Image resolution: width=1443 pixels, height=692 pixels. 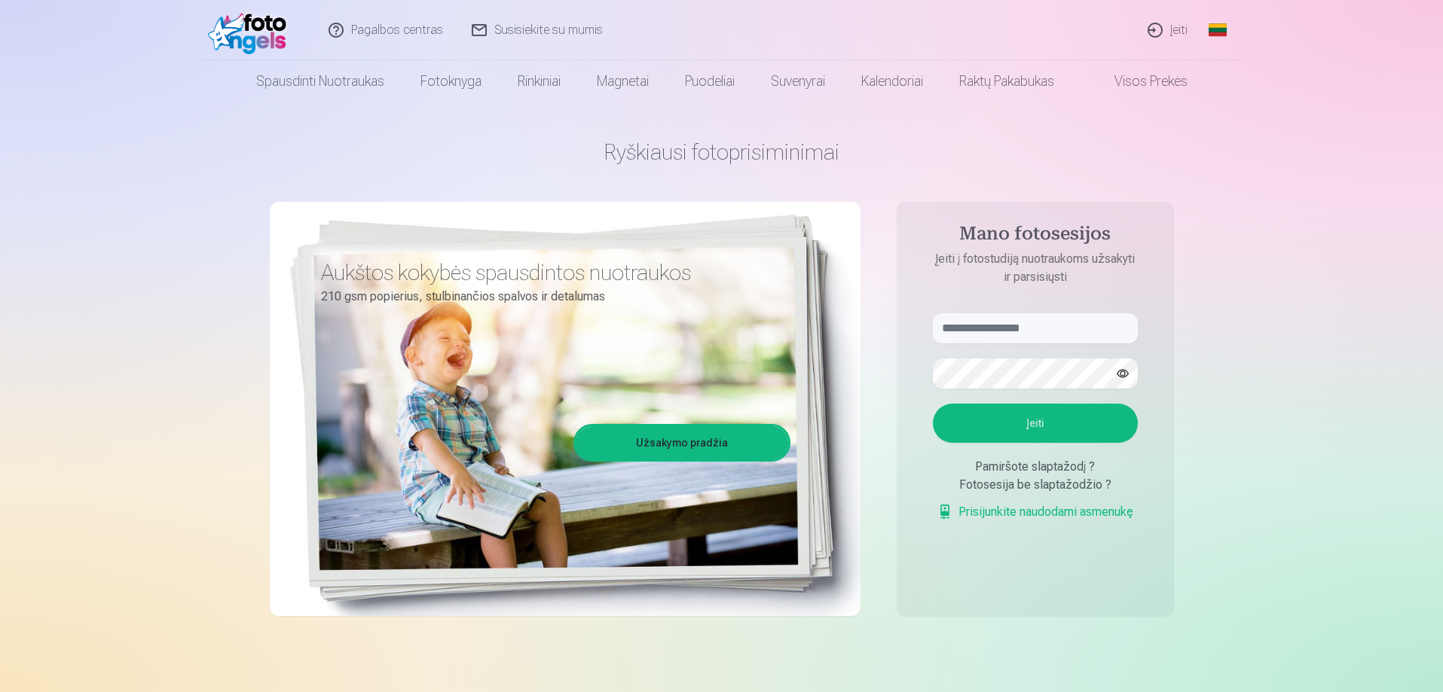 I want to click on a: Rinkiniai, so click(x=539, y=81).